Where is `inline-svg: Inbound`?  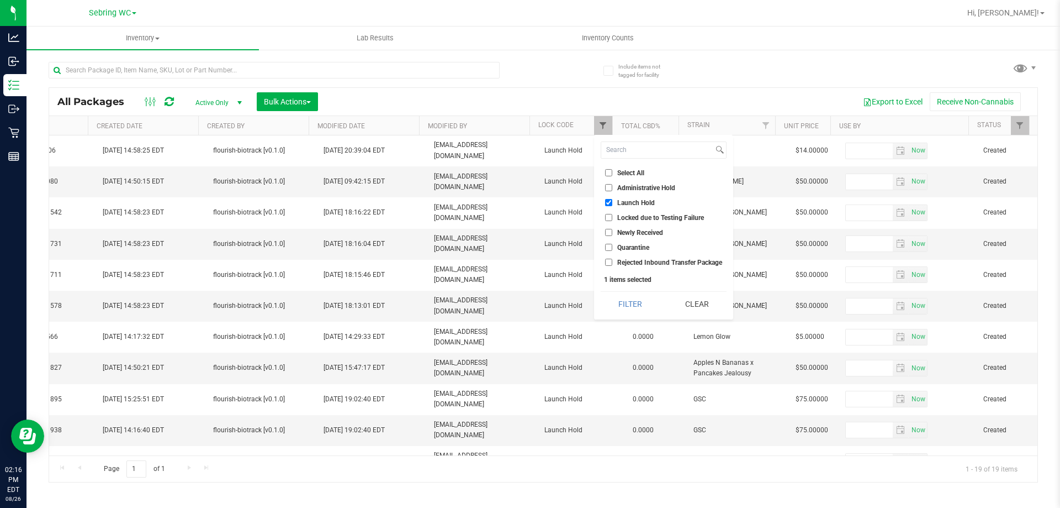 inline-svg: Inbound is located at coordinates (14, 61).